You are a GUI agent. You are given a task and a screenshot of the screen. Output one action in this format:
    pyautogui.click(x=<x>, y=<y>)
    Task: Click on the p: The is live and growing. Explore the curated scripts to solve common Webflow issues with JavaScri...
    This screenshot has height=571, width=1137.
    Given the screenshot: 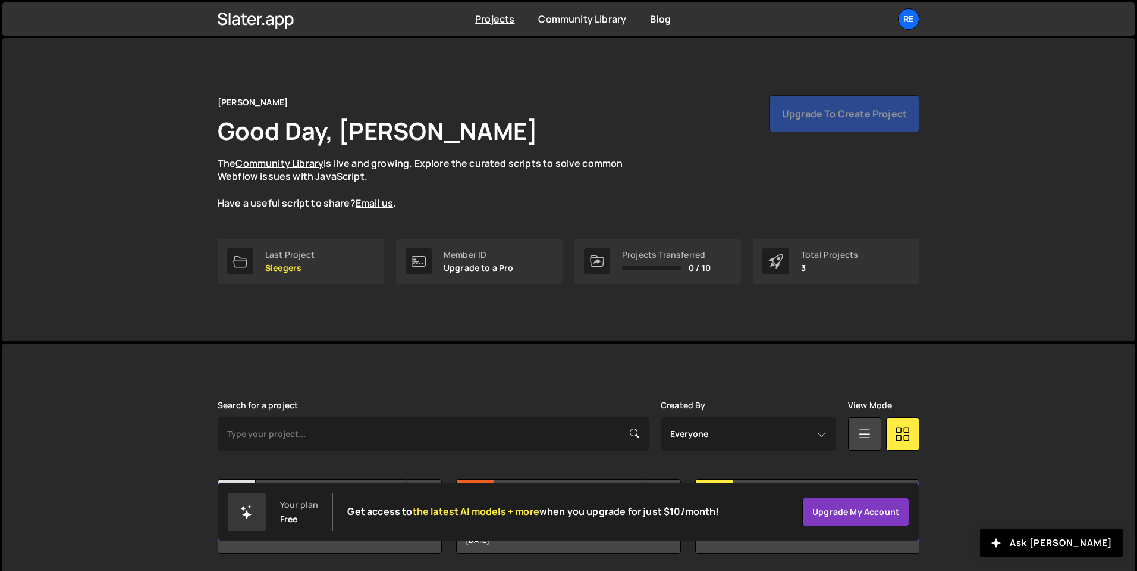 What is the action you would take?
    pyautogui.click(x=432, y=183)
    